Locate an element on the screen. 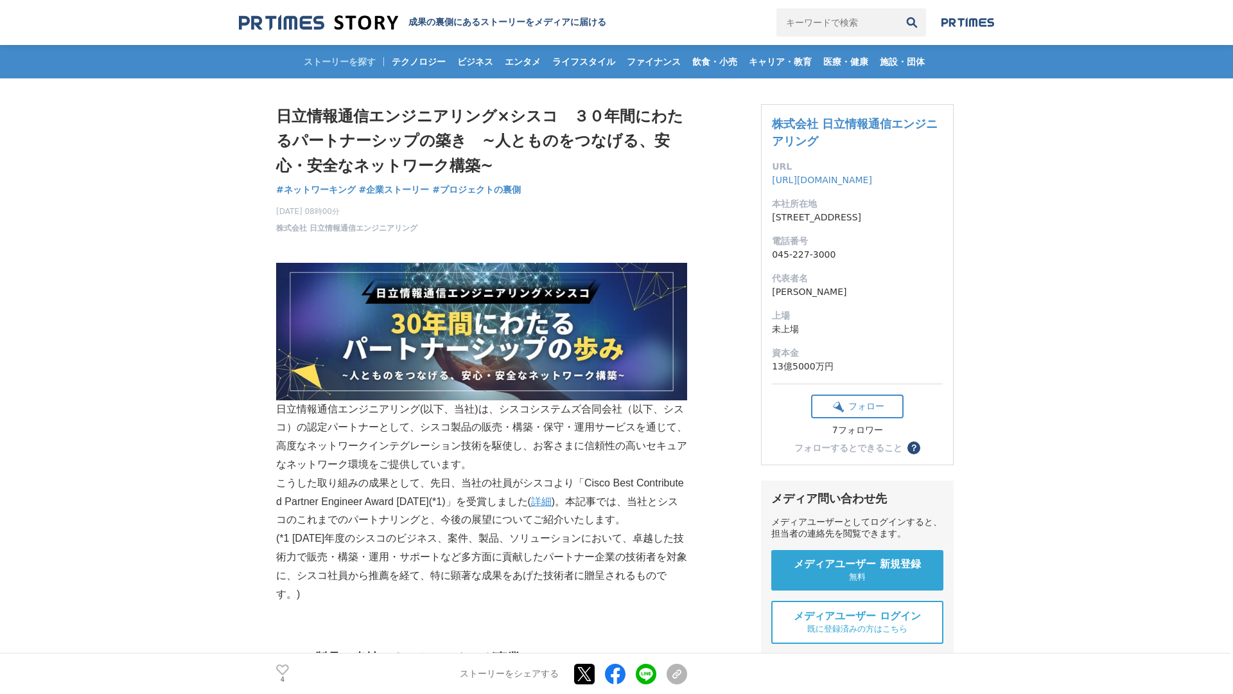 Image resolution: width=1233 pixels, height=694 pixels. a: 成果の裏側にあるストーリーをメディアに届ける 成果の裏側にあるストーリーをメディアに届ける is located at coordinates (423, 22).